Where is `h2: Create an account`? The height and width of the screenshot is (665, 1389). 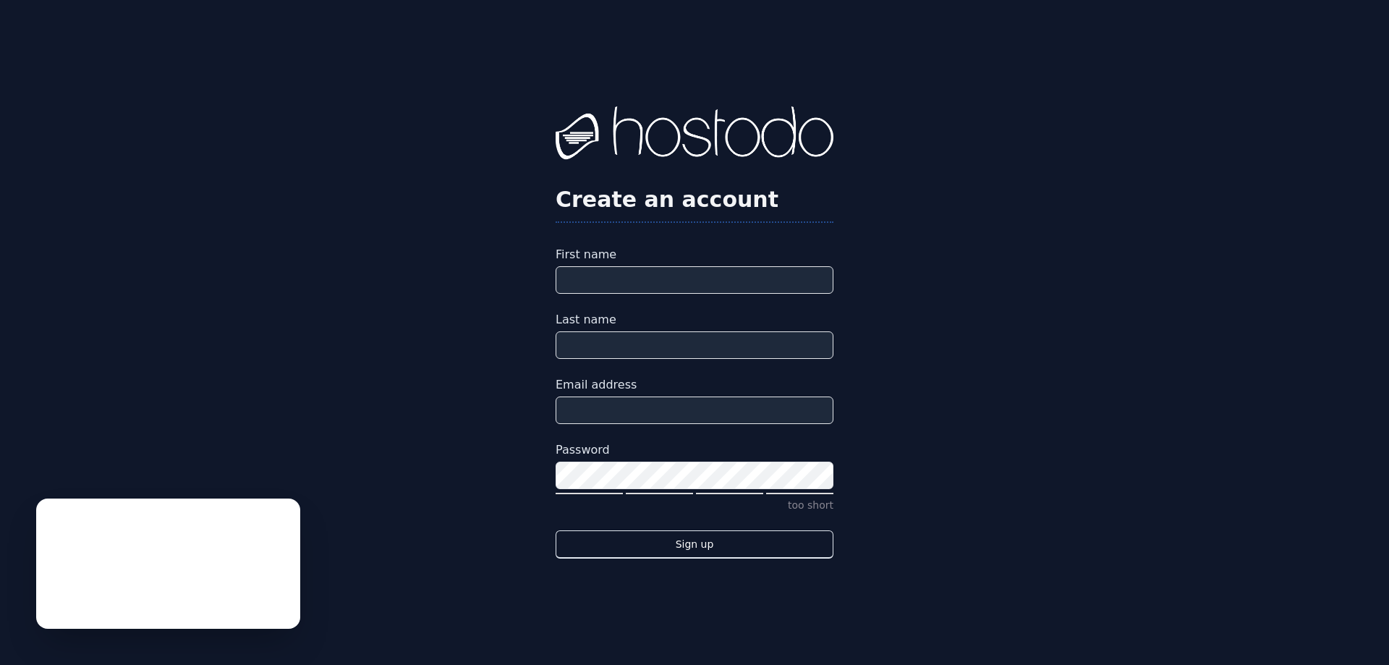 h2: Create an account is located at coordinates (694, 200).